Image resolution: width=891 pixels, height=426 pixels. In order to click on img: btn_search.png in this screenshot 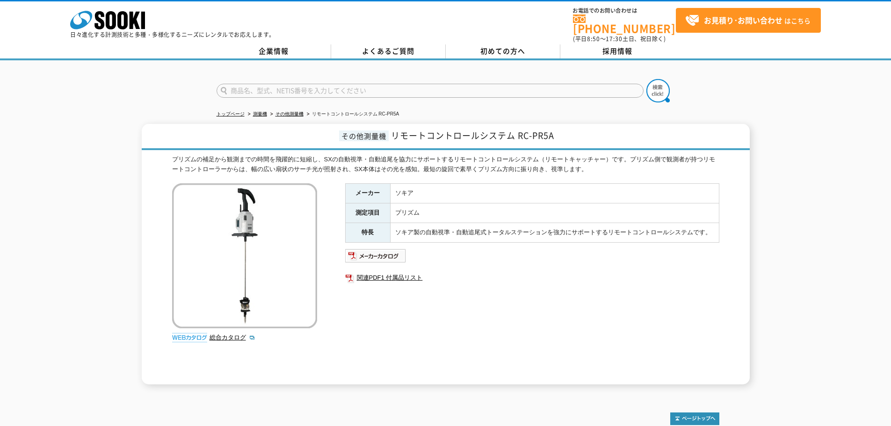, I will do `click(658, 91)`.